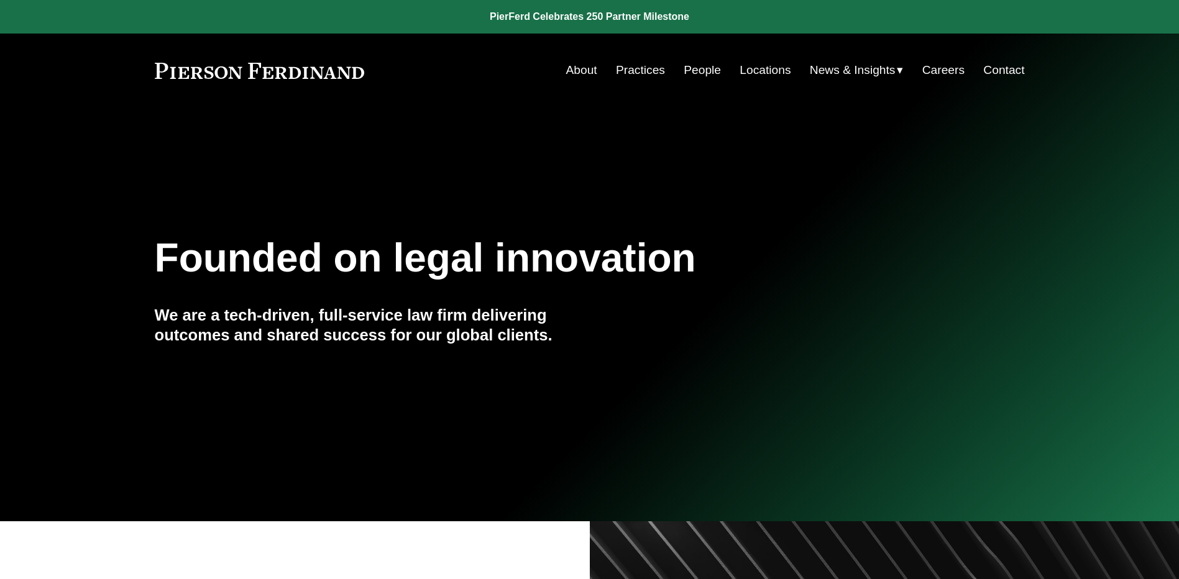 This screenshot has width=1179, height=579. Describe the element at coordinates (857, 70) in the screenshot. I see `a: folder dropdown` at that location.